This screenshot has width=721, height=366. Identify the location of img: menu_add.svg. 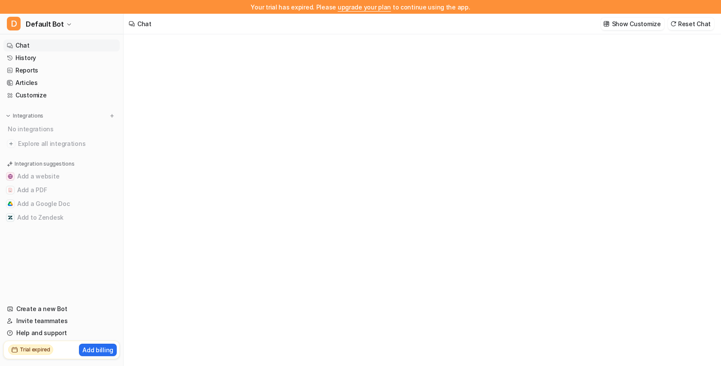
(112, 116).